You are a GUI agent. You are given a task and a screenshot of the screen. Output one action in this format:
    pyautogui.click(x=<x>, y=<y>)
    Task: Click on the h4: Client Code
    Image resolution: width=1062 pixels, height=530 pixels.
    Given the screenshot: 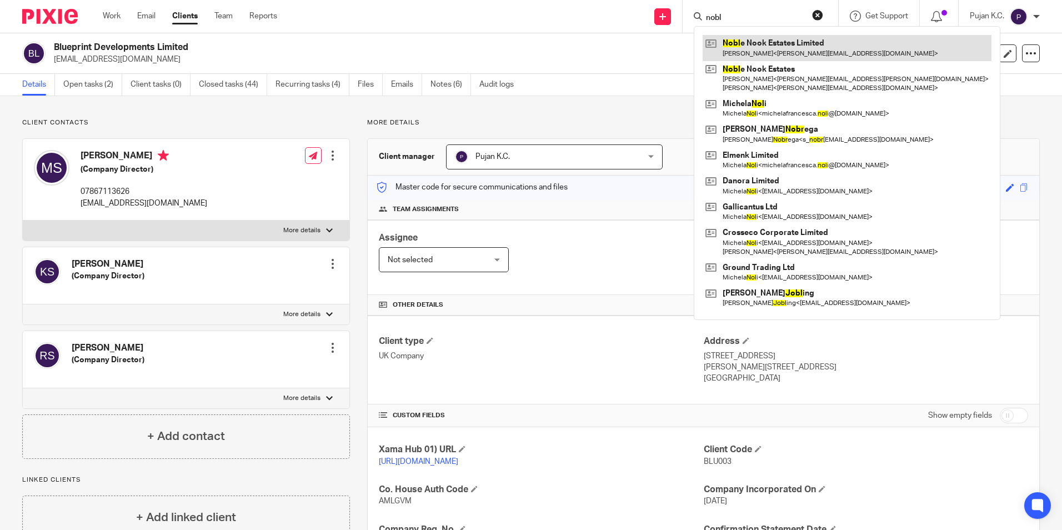 What is the action you would take?
    pyautogui.click(x=866, y=449)
    